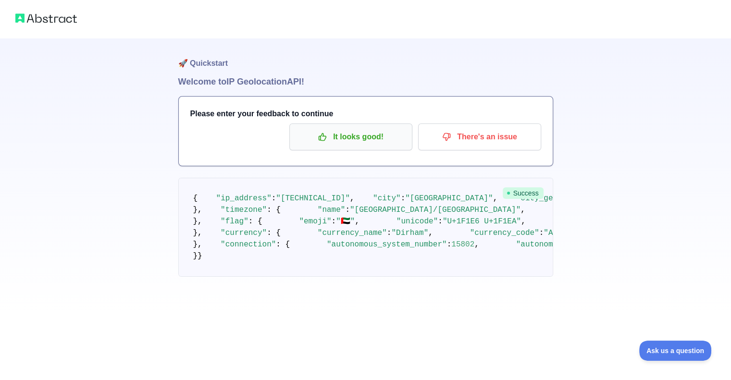  I want to click on span: "U+1F1E6 U+1F1EA", so click(481, 221).